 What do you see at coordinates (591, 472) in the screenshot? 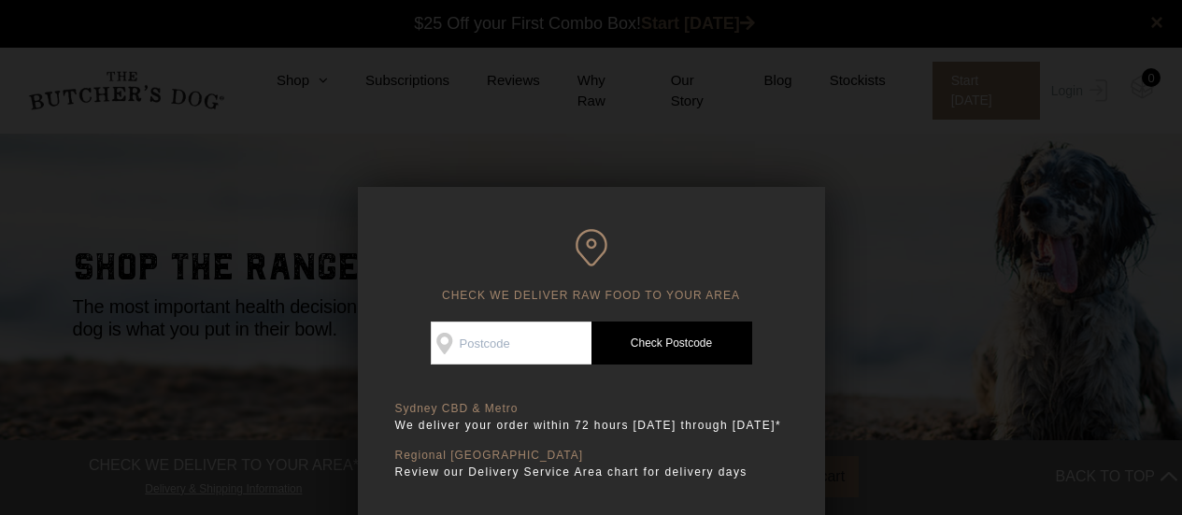
I see `p: Review our Delivery Service Area chart for delivery days` at bounding box center [591, 472].